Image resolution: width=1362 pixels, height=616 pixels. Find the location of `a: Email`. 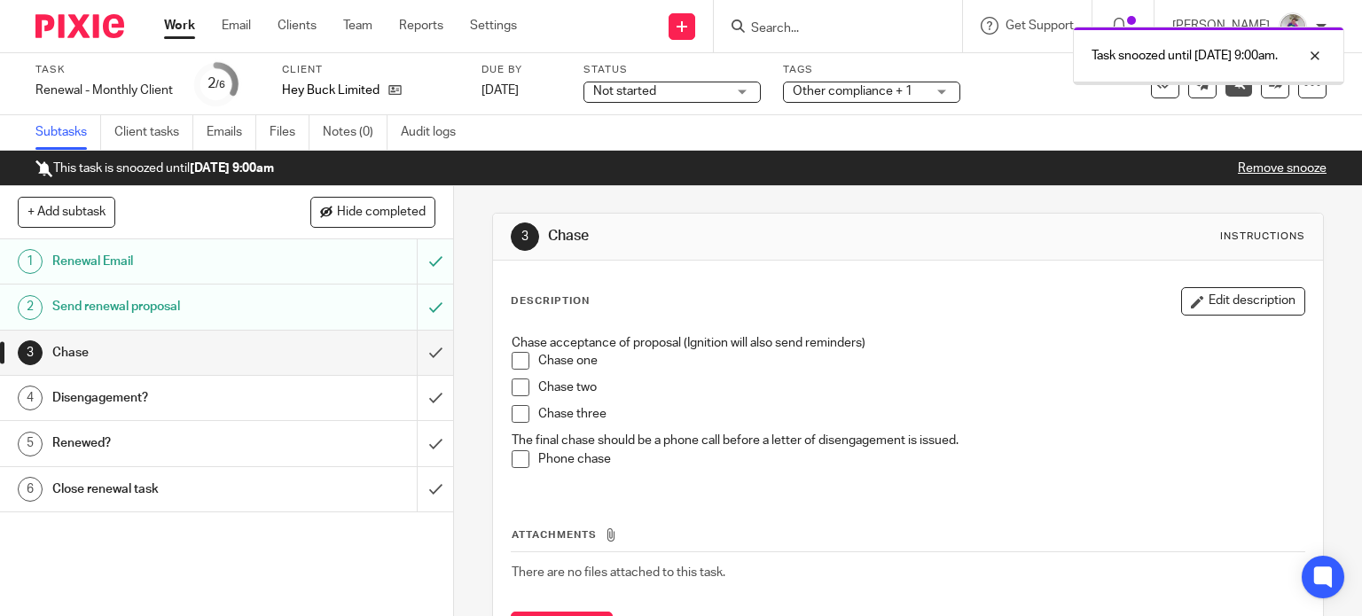

a: Email is located at coordinates (236, 26).